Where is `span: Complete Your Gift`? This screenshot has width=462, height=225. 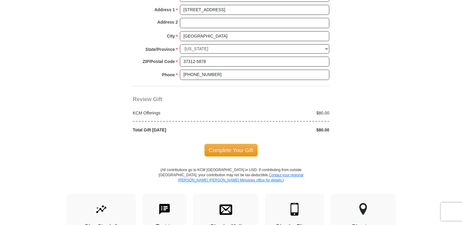 span: Complete Your Gift is located at coordinates (231, 150).